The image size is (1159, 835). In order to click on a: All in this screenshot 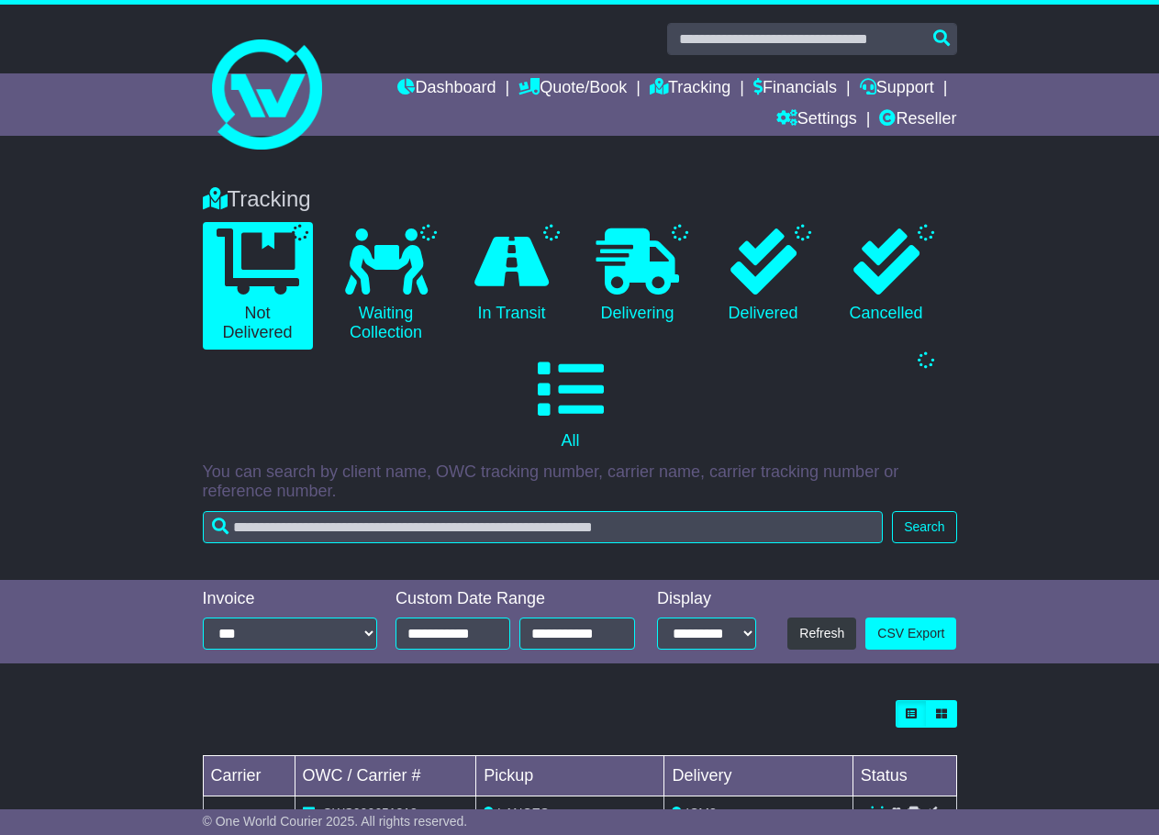, I will do `click(571, 404)`.